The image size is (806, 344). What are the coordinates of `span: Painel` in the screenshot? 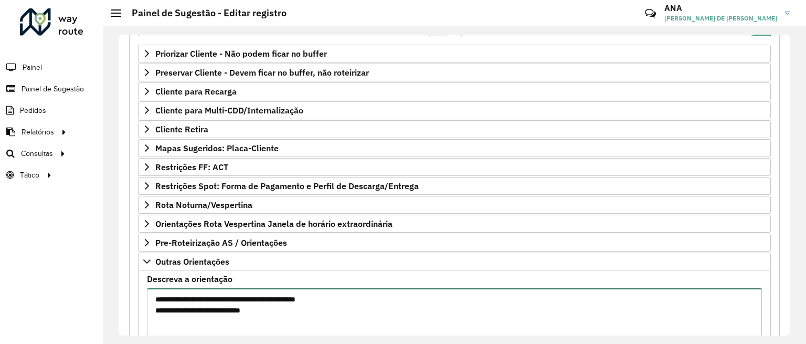 It's located at (32, 67).